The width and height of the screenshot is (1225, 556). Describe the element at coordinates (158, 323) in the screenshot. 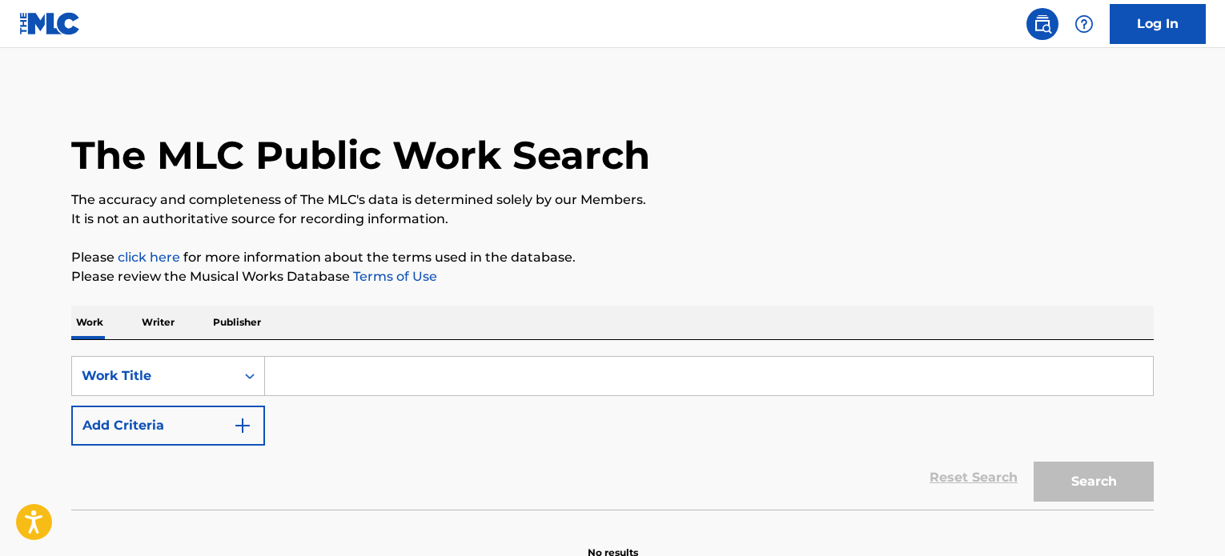

I see `p: Writer` at that location.